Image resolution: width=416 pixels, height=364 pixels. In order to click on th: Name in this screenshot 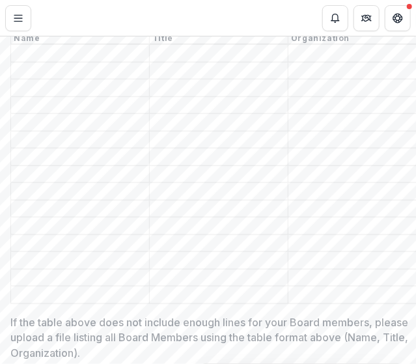, I will do `click(80, 39)`.